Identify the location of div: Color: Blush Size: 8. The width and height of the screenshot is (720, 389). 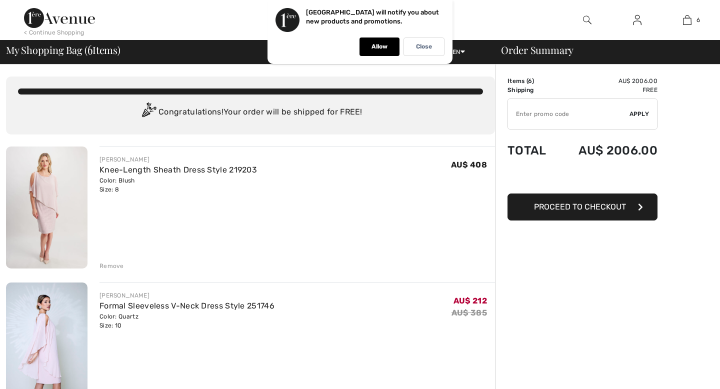
(178, 185).